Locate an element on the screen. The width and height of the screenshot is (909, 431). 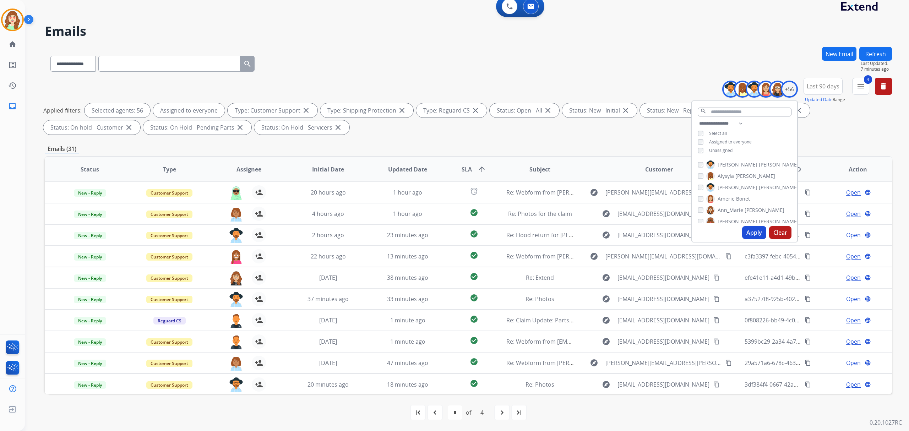
span: Select all is located at coordinates (718, 133).